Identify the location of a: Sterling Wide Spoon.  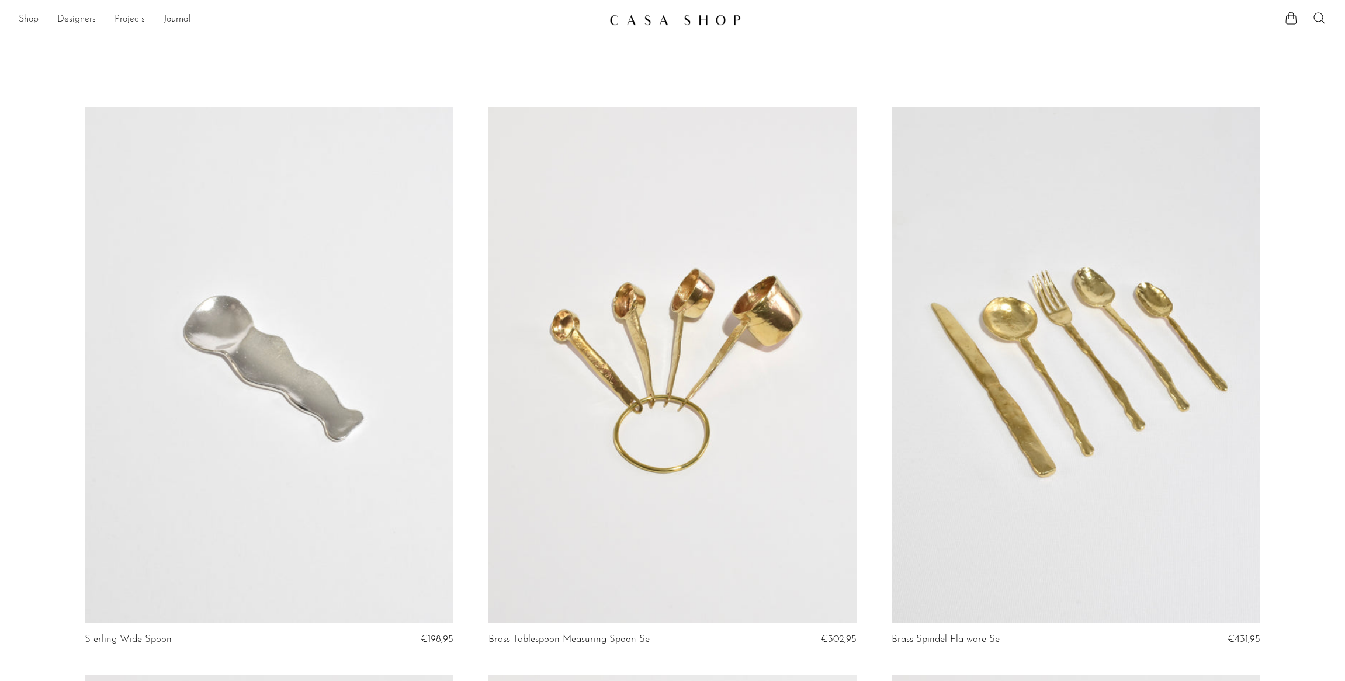
(128, 640).